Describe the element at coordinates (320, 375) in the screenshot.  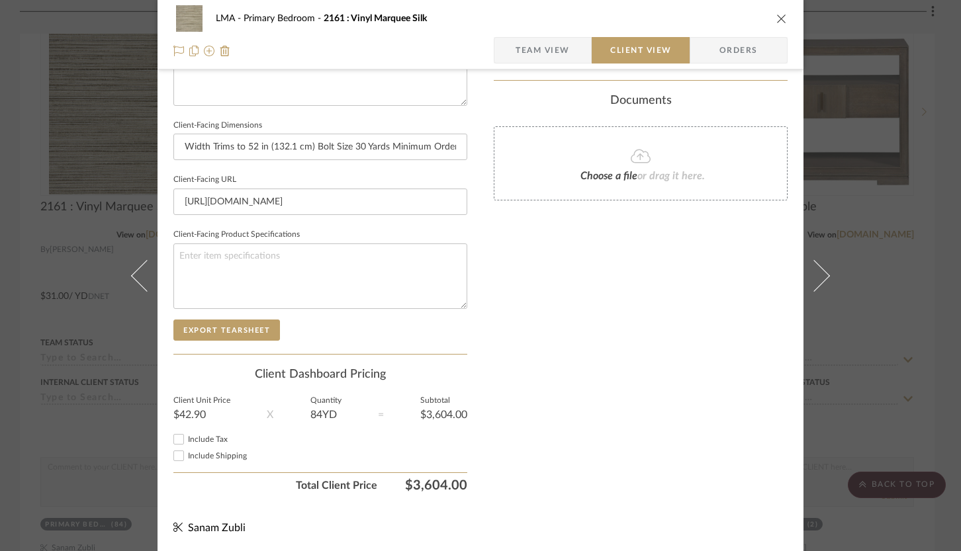
I see `div: Client Dashboard Pricing` at that location.